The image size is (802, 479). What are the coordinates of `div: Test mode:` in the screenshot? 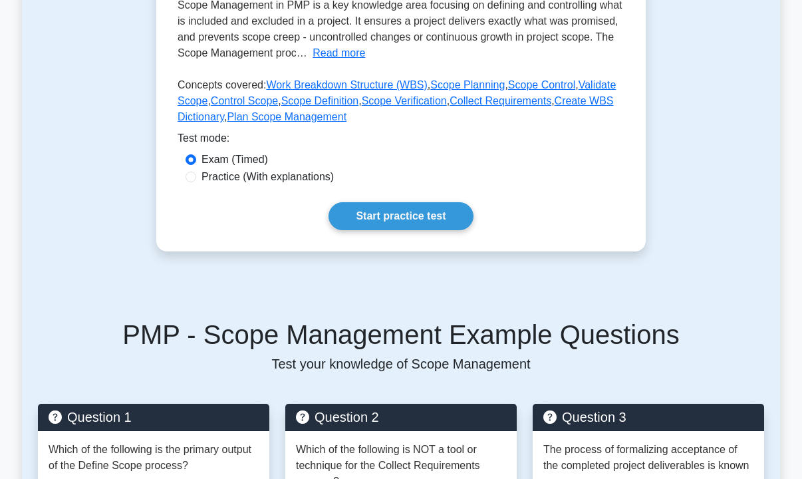 It's located at (401, 141).